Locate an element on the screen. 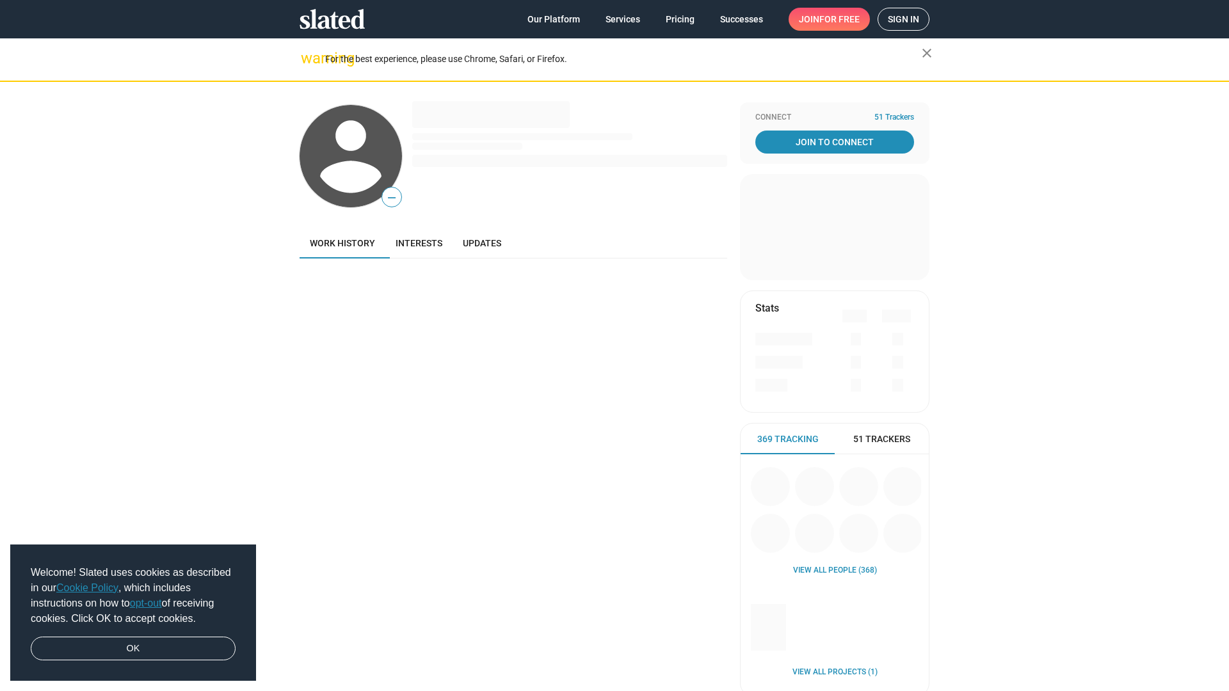 Image resolution: width=1229 pixels, height=691 pixels. span: Interests is located at coordinates (419, 243).